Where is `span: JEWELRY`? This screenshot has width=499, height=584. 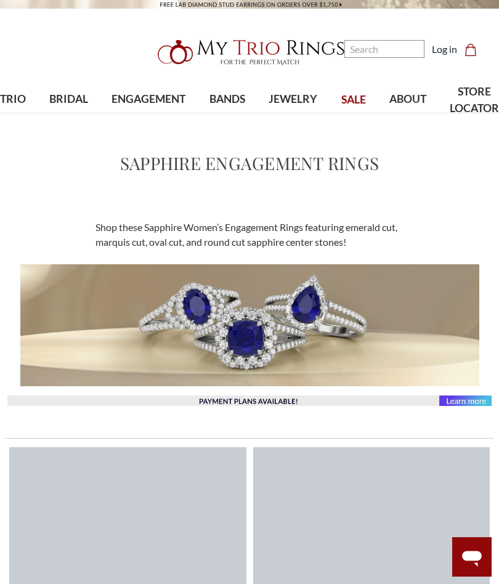
span: JEWELRY is located at coordinates (292, 99).